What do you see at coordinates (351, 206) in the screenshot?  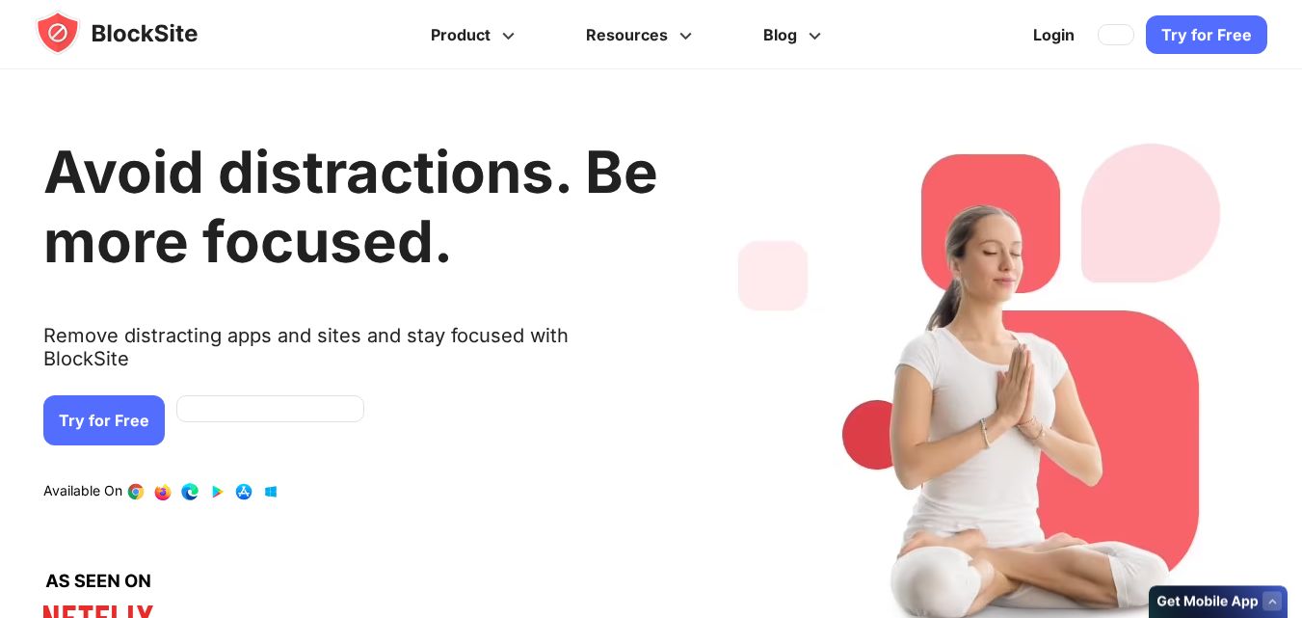 I see `h1: Avoid distractions. Be more focused.` at bounding box center [351, 206].